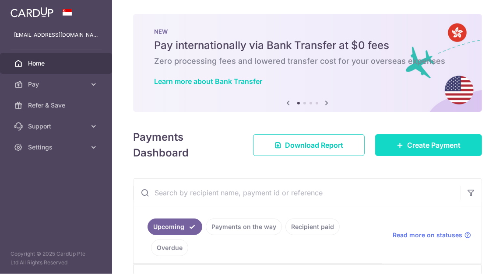  I want to click on span: Create Payment, so click(434, 145).